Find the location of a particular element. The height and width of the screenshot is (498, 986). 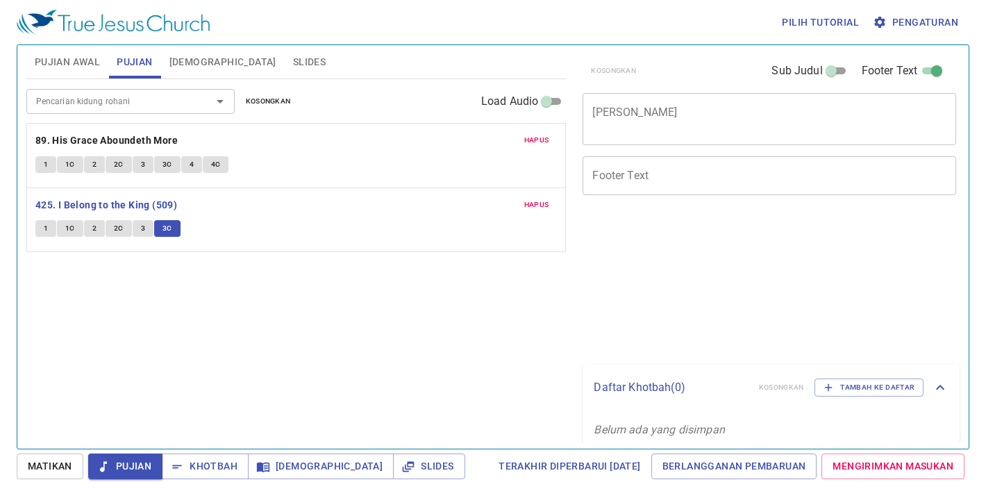

button: 89. His Grace Aboundeth More is located at coordinates (108, 140).